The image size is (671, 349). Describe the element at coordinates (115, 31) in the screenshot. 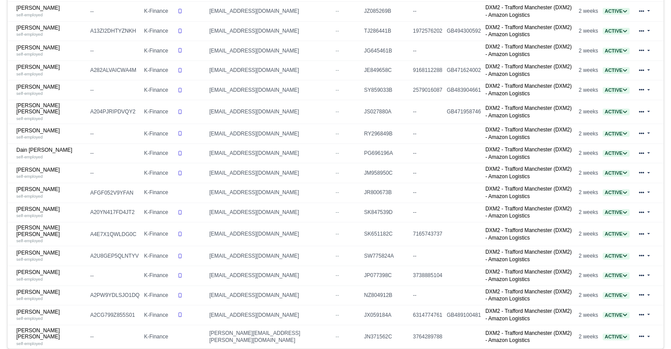

I see `td: A13ZI2DHTYZNKH` at that location.